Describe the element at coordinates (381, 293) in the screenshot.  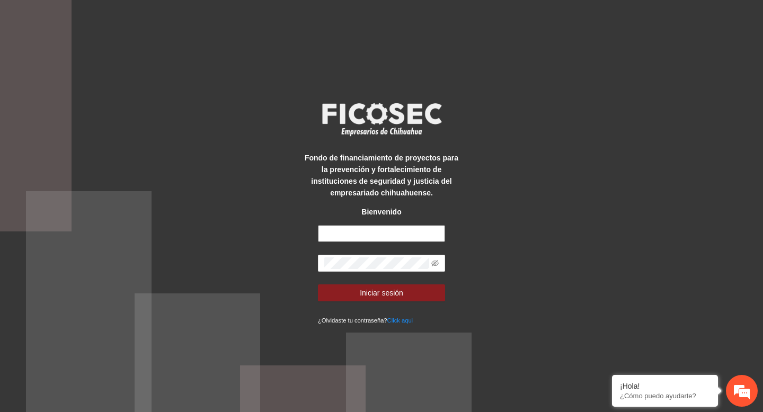
I see `span: Iniciar sesión` at that location.